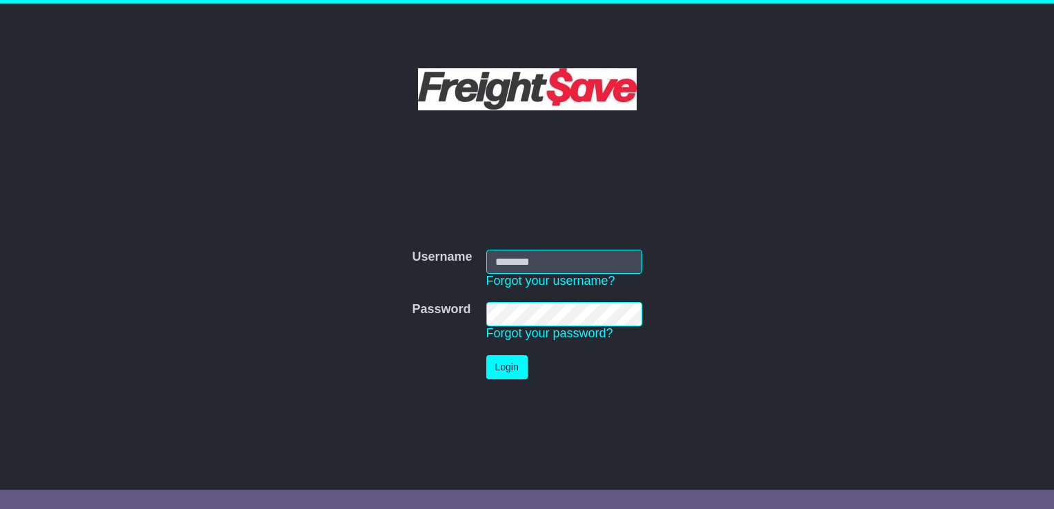  What do you see at coordinates (441, 310) in the screenshot?
I see `label: Password` at bounding box center [441, 310].